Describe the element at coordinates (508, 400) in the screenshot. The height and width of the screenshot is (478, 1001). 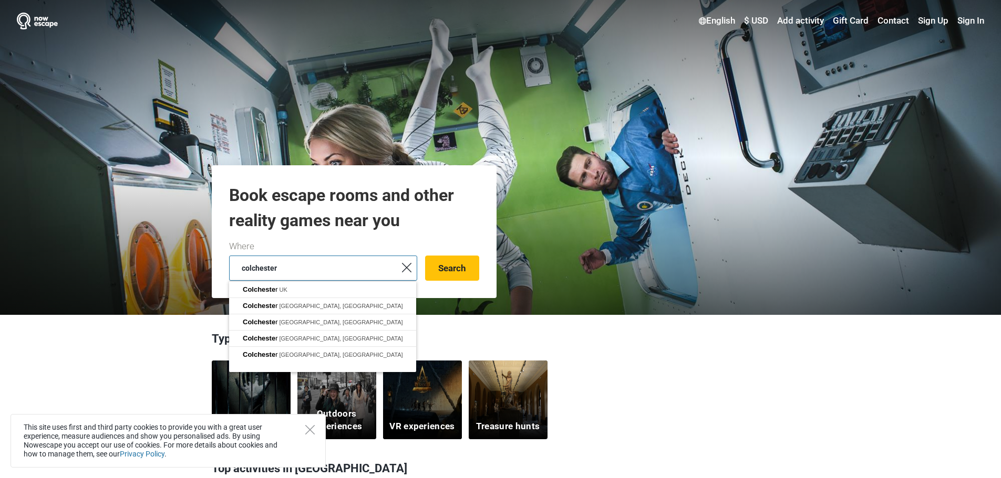
I see `a: Treasure hunts` at that location.